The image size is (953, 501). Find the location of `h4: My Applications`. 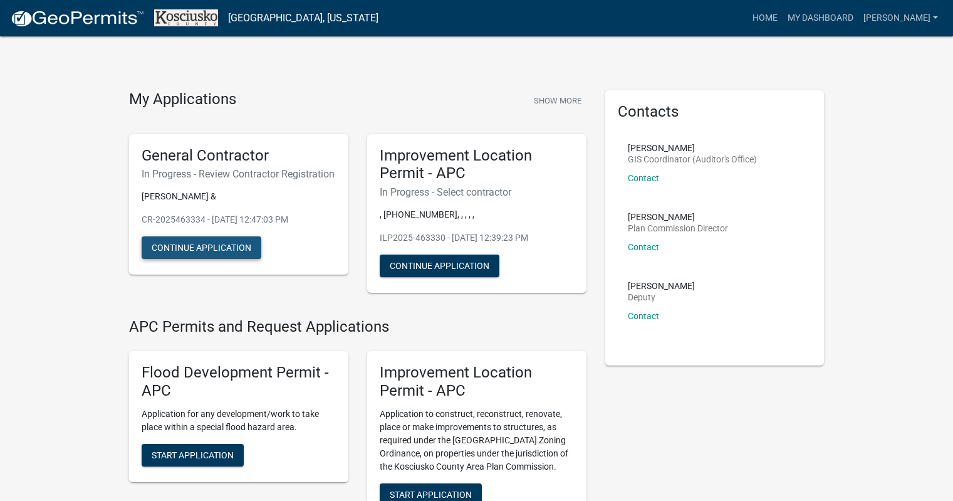

h4: My Applications is located at coordinates (182, 100).